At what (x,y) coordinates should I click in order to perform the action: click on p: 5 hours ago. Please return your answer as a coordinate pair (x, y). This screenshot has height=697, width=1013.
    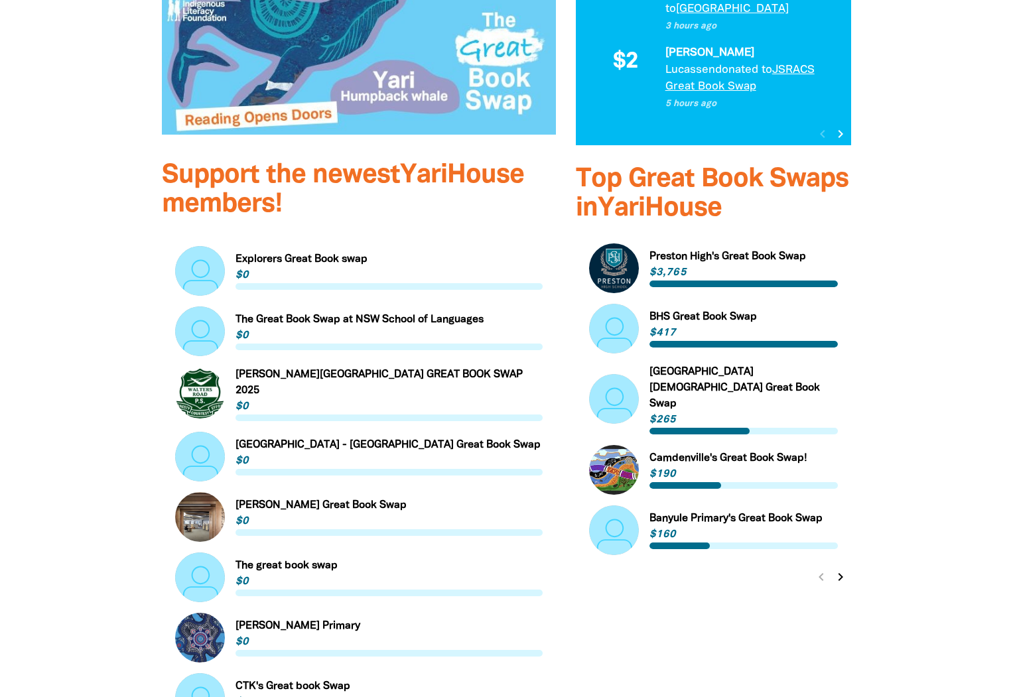
    Looking at the image, I should click on (750, 104).